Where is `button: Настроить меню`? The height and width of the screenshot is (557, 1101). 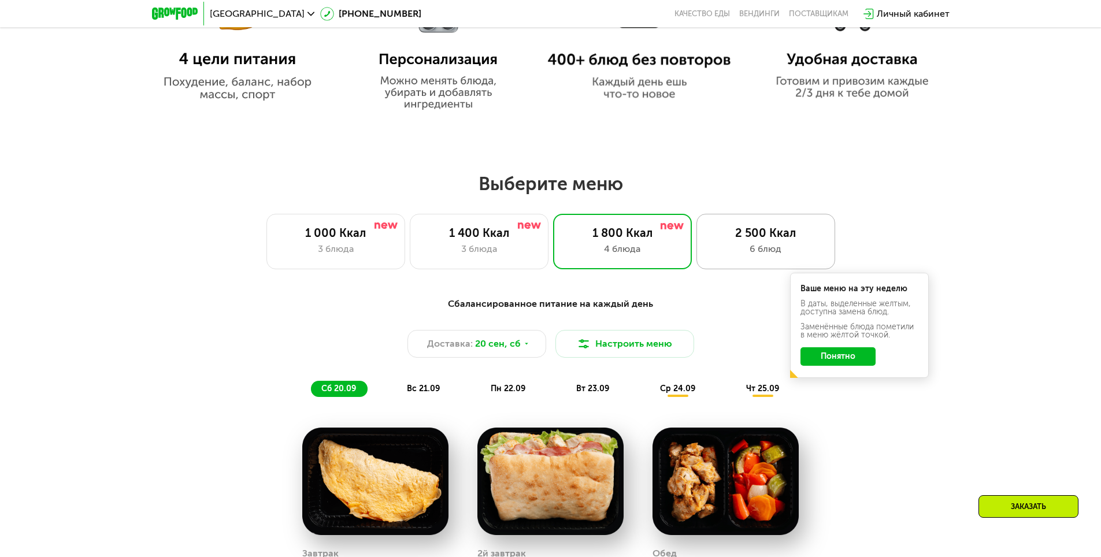
button: Настроить меню is located at coordinates (624, 344).